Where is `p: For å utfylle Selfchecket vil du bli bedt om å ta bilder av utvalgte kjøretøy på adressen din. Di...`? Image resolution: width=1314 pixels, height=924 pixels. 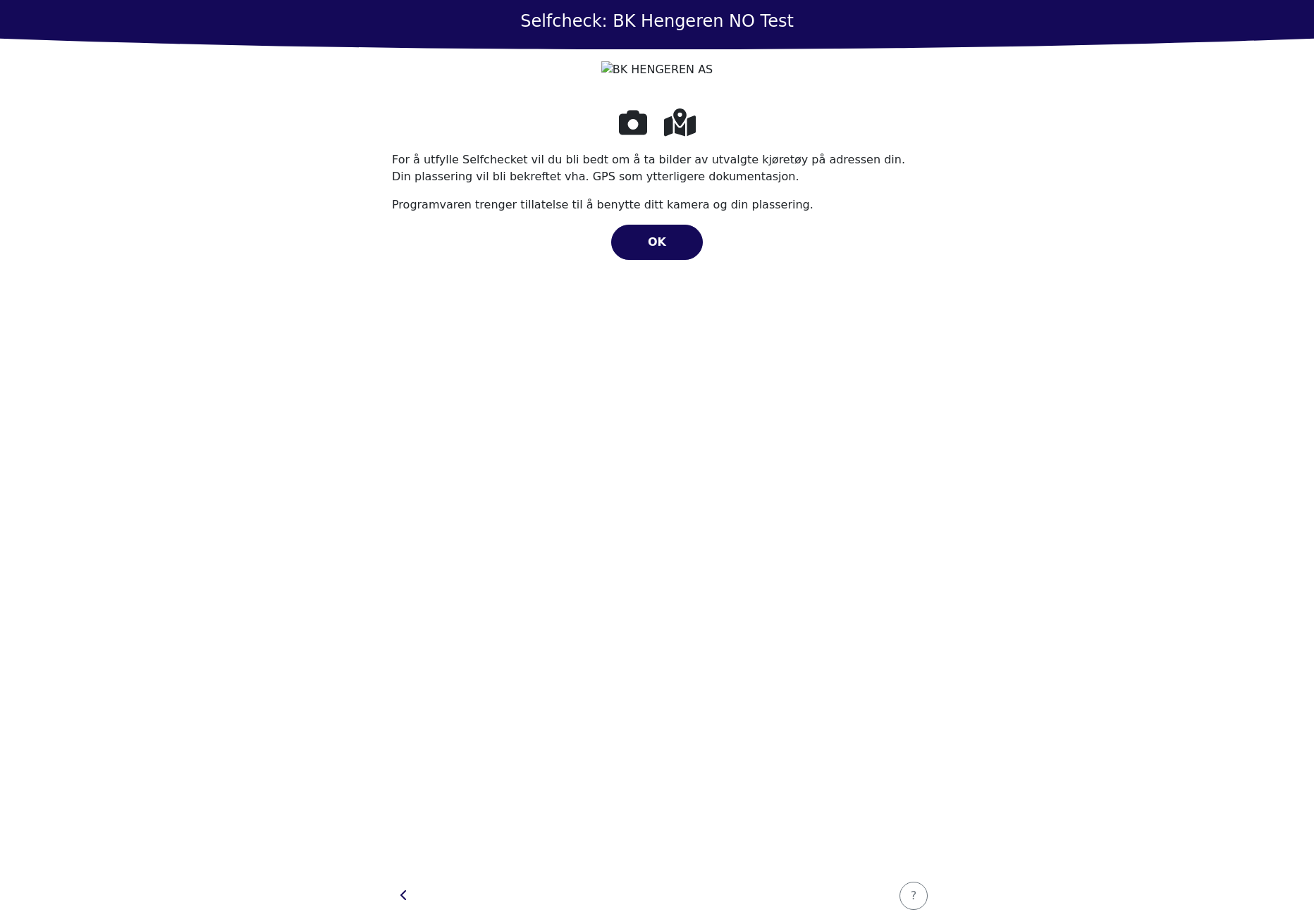 p: For å utfylle Selfchecket vil du bli bedt om å ta bilder av utvalgte kjøretøy på adressen din. Di... is located at coordinates (657, 168).